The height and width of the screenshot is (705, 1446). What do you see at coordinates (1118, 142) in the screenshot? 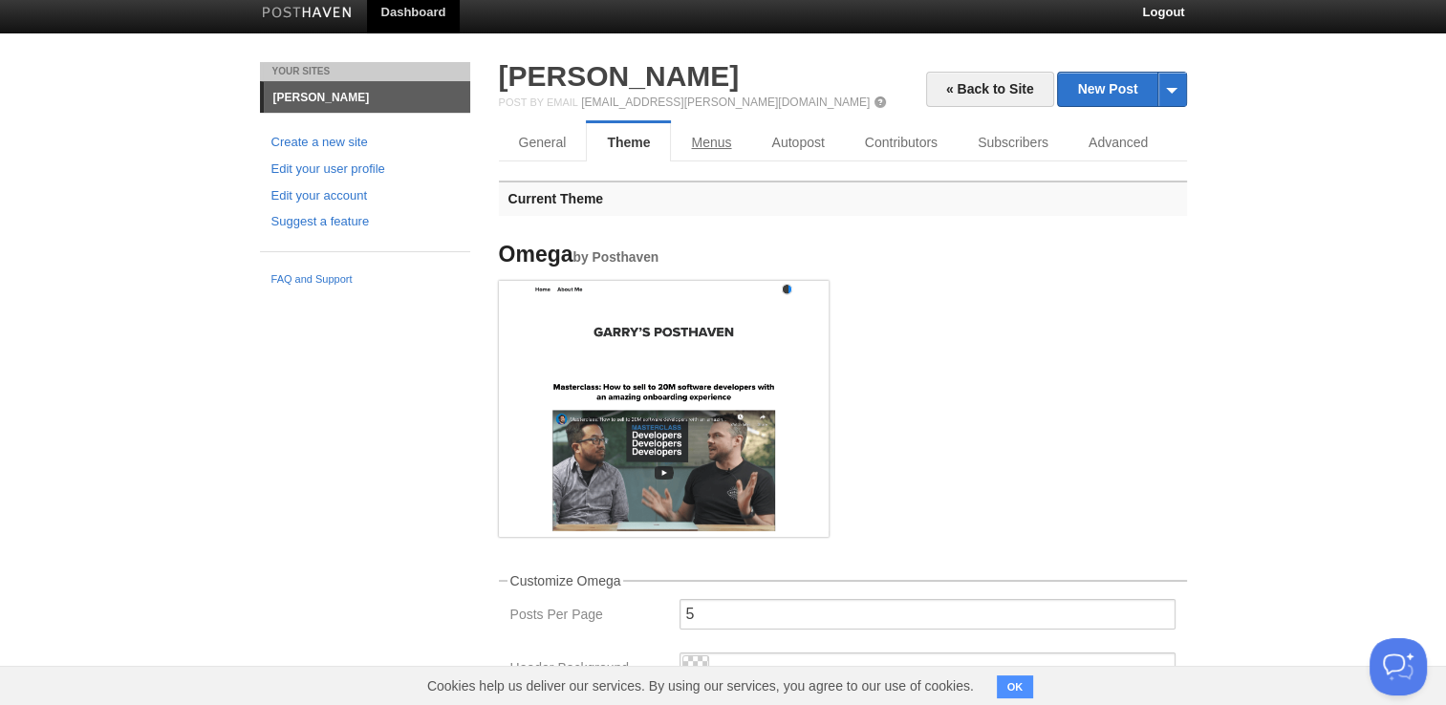
I see `a: Advanced` at bounding box center [1118, 142].